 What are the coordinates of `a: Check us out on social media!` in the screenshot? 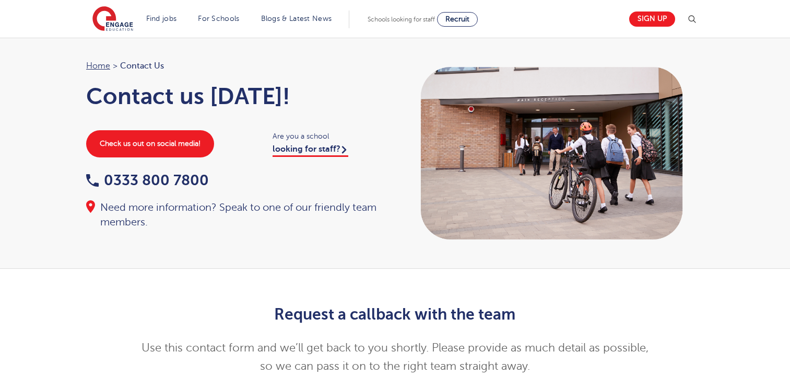 It's located at (150, 144).